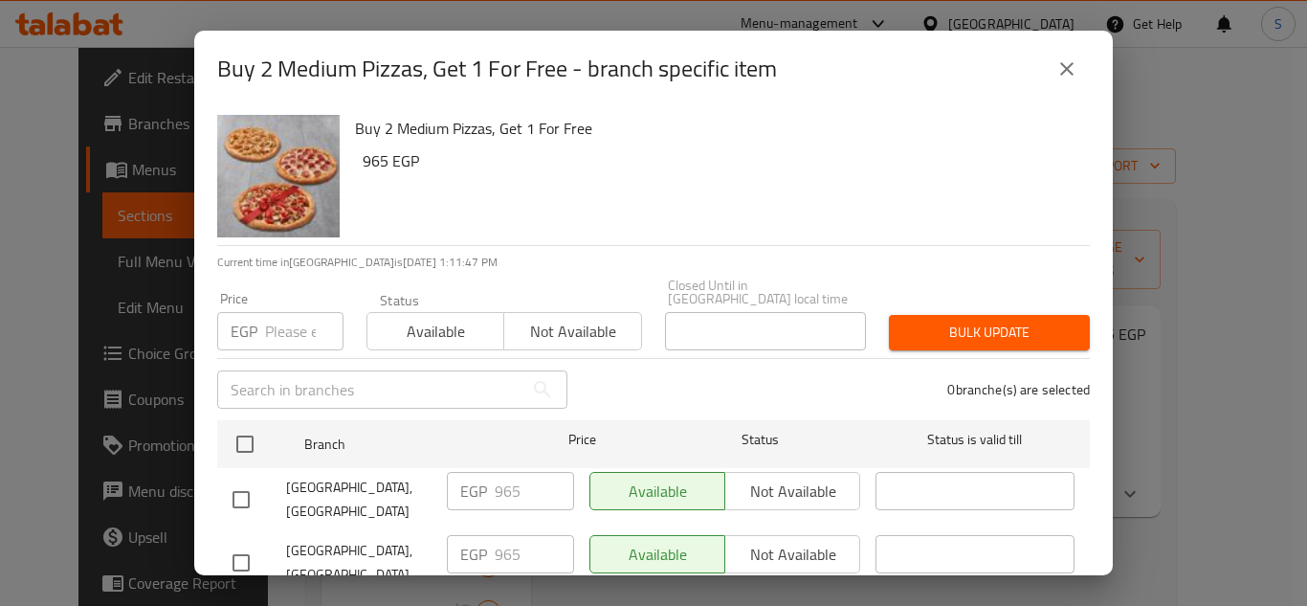 The width and height of the screenshot is (1307, 606). What do you see at coordinates (1018, 389) in the screenshot?
I see `p: 0 branche(s) are selected` at bounding box center [1018, 389].